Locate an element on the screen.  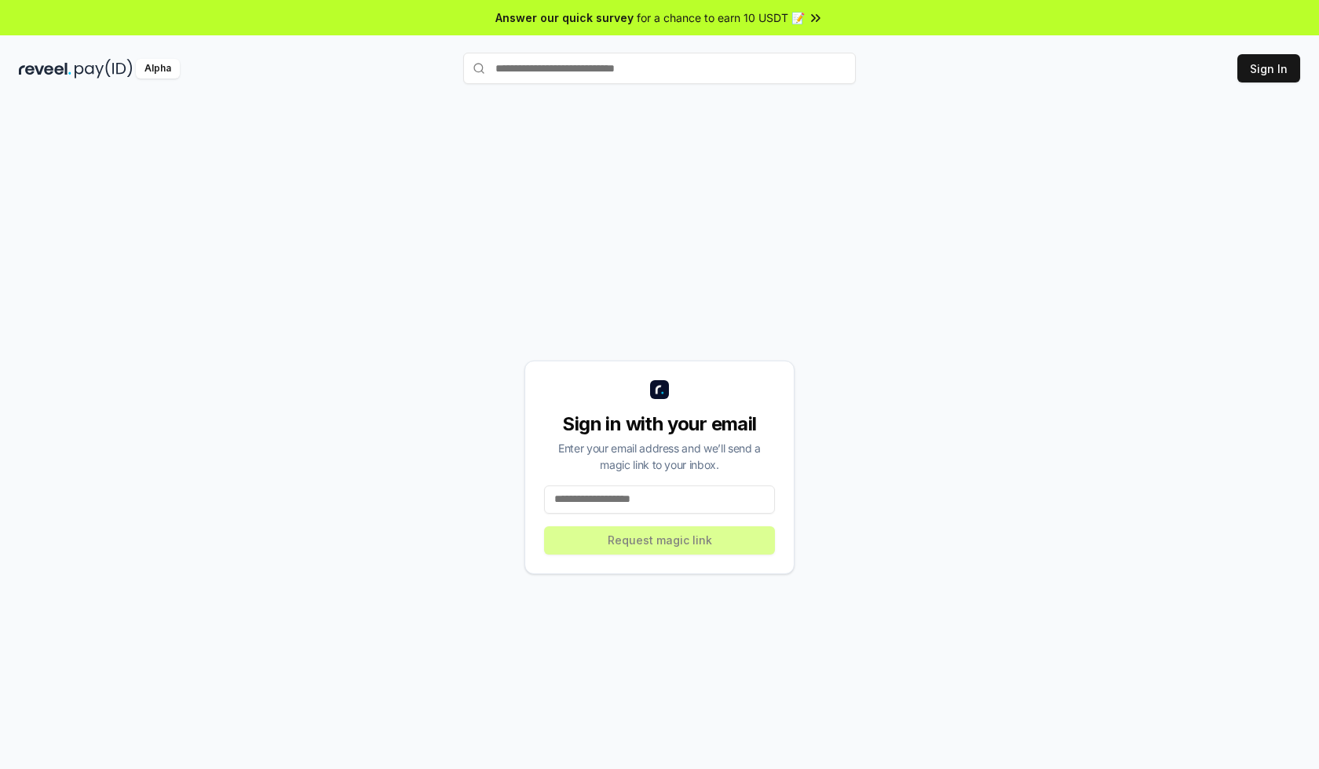
span: for a chance to earn 10 USDT 📝 is located at coordinates (721, 17).